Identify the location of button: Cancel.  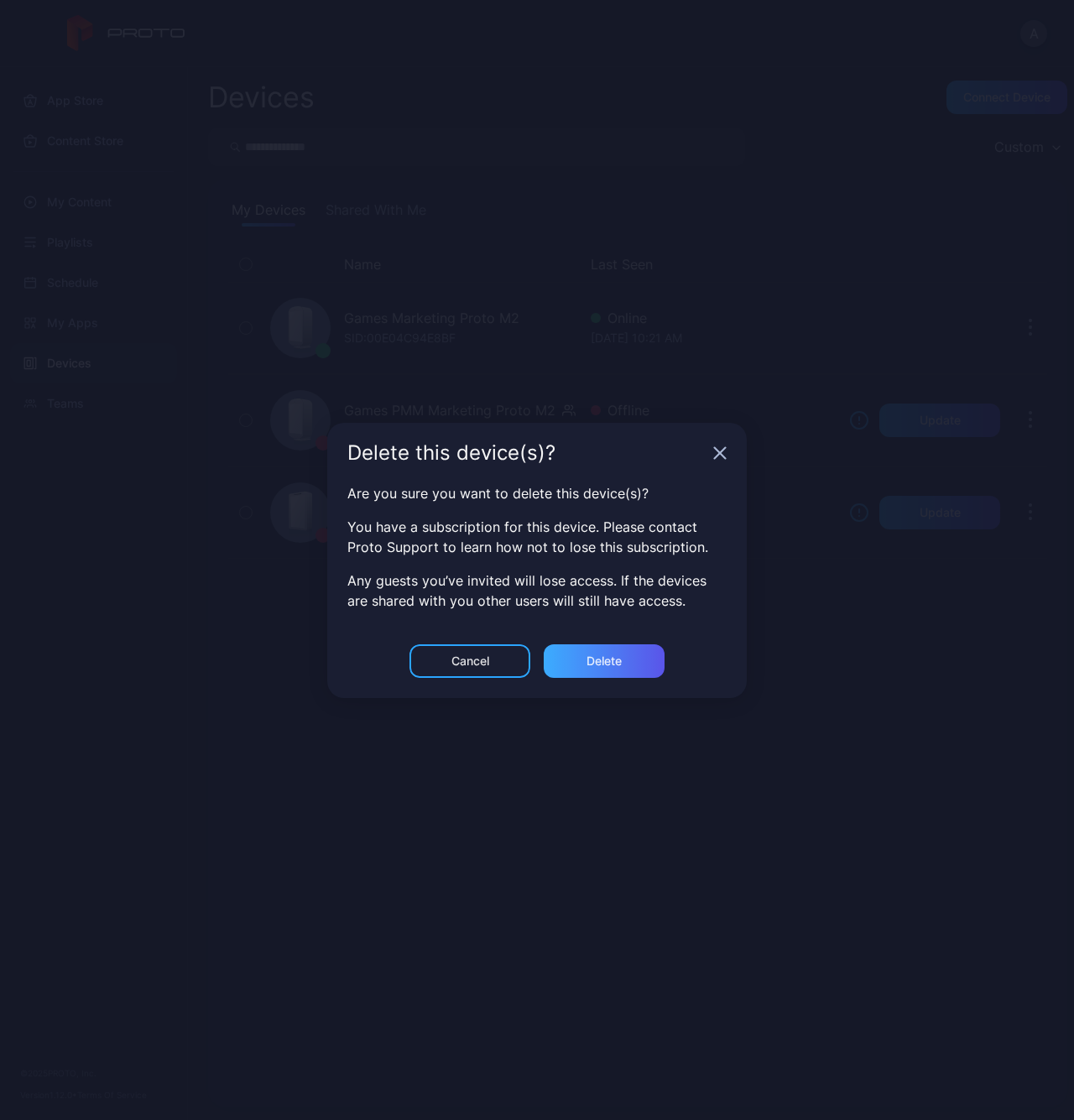
(470, 661).